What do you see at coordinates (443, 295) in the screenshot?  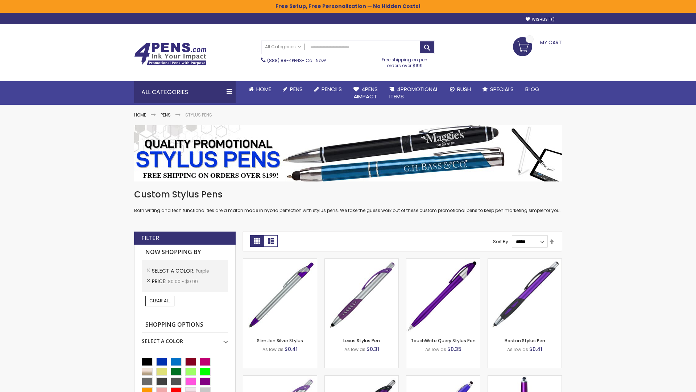 I see `img: TouchWrite Query Stylus Pen-Purple` at bounding box center [443, 295].